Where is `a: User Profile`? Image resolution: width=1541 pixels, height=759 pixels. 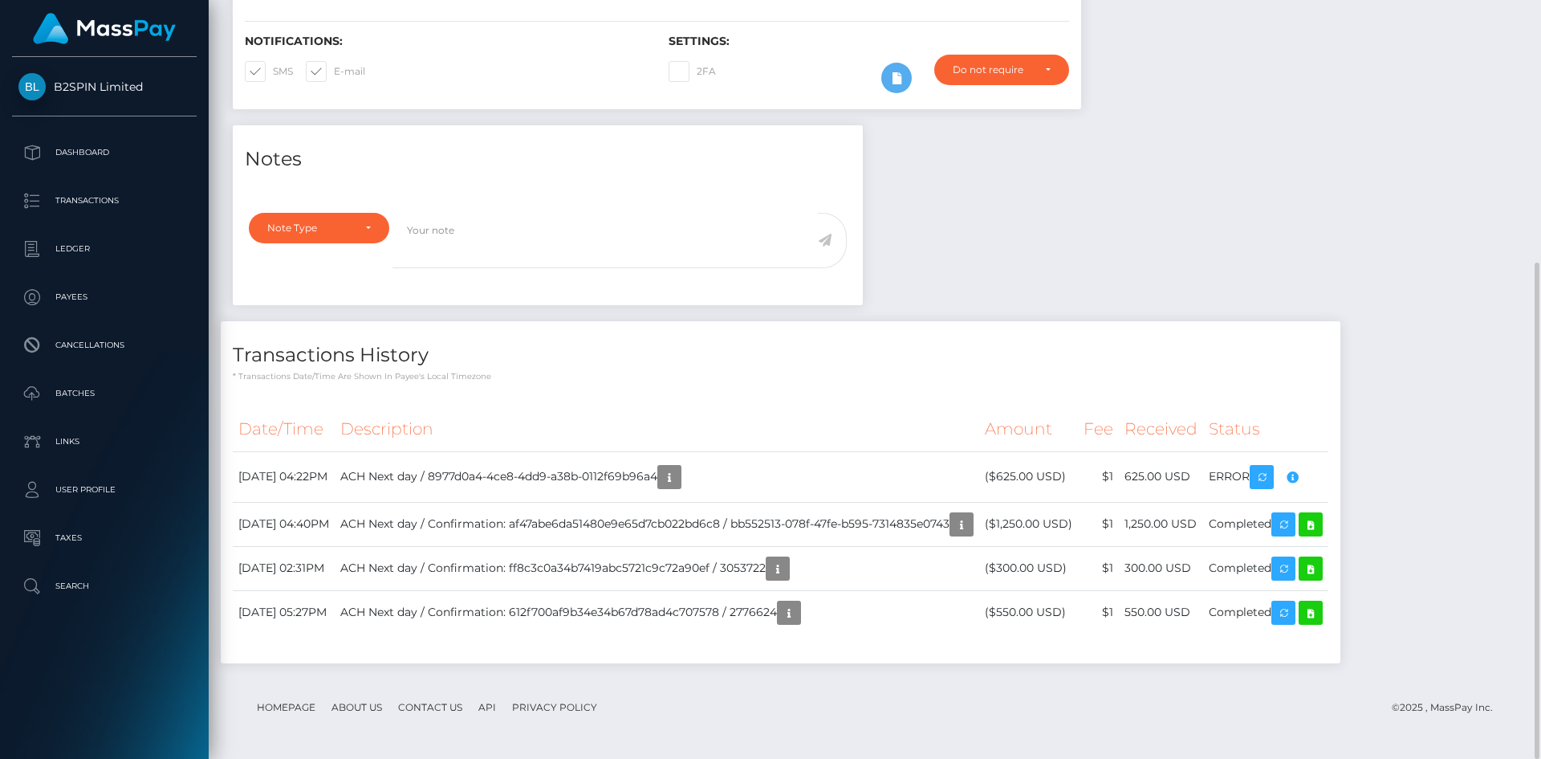
a: User Profile is located at coordinates (104, 490).